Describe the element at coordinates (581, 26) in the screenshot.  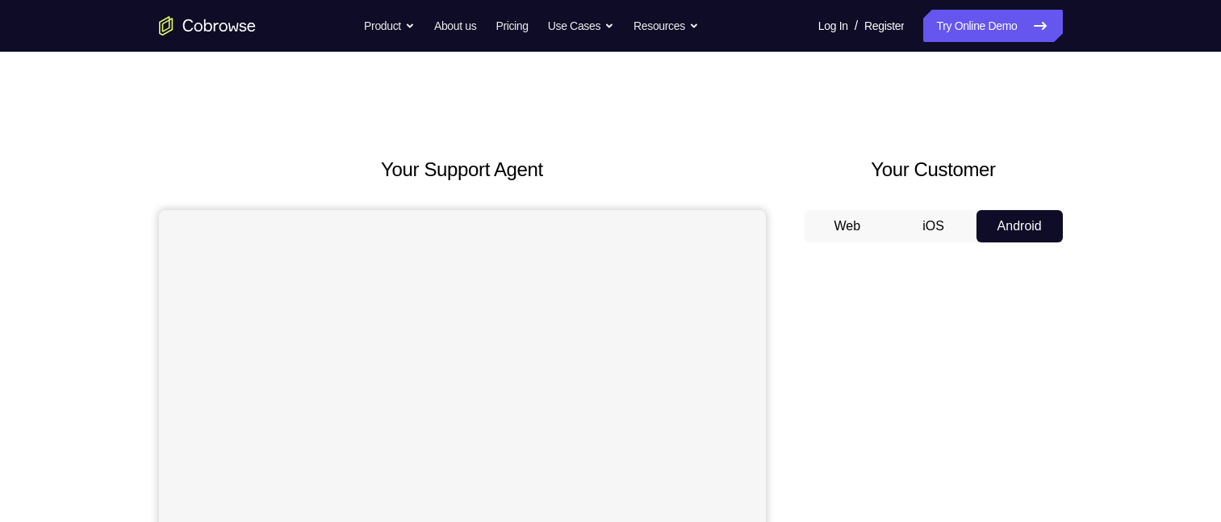
I see `button: Use Cases` at that location.